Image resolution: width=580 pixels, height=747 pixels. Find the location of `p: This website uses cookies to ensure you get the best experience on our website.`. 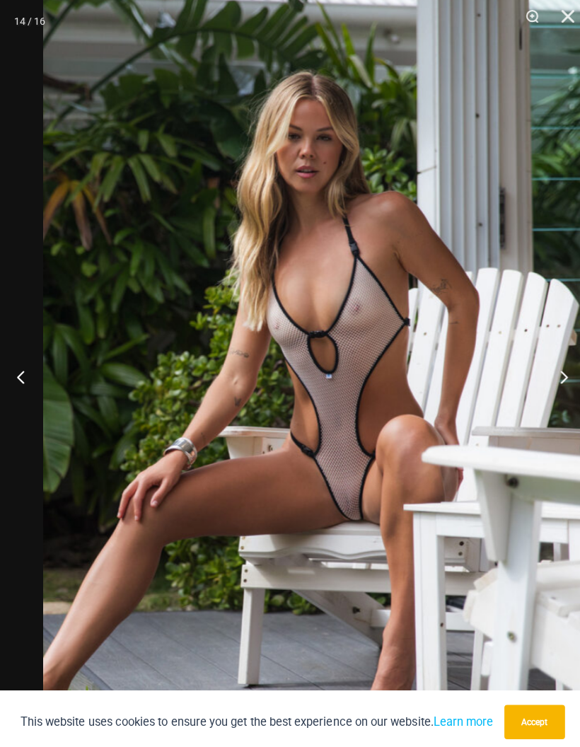

p: This website uses cookies to ensure you get the best experience on our website. is located at coordinates (255, 715).